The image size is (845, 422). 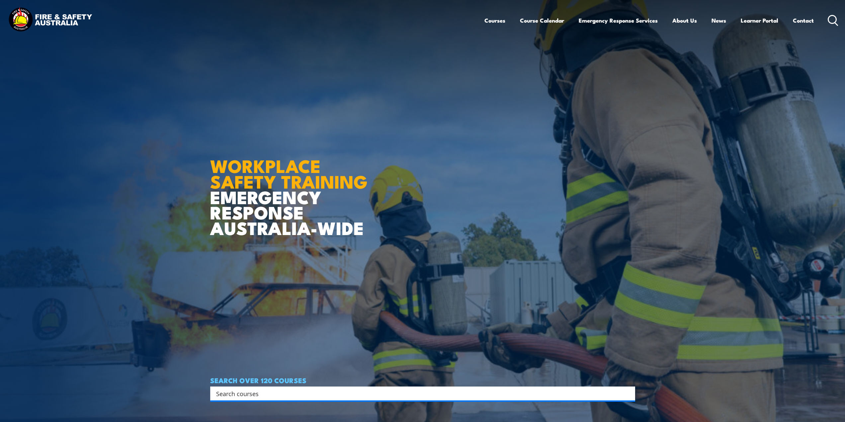 I want to click on a: Contact, so click(x=803, y=20).